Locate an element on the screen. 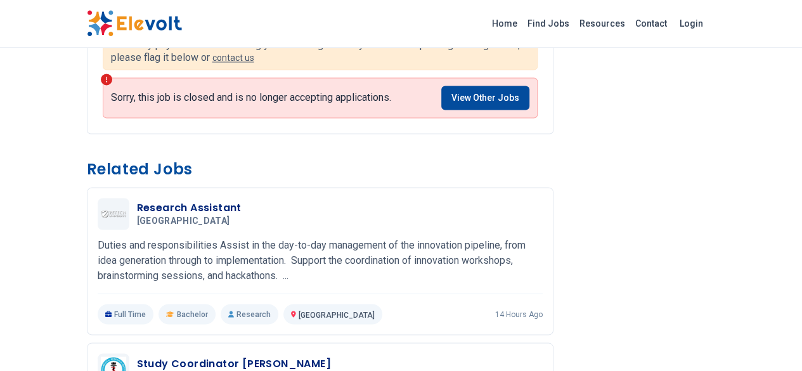  a: Find Jobs is located at coordinates (549, 23).